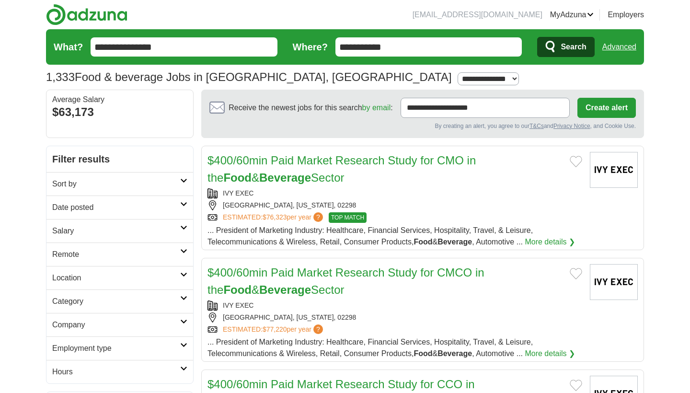  Describe the element at coordinates (116, 231) in the screenshot. I see `h2: Salary` at that location.